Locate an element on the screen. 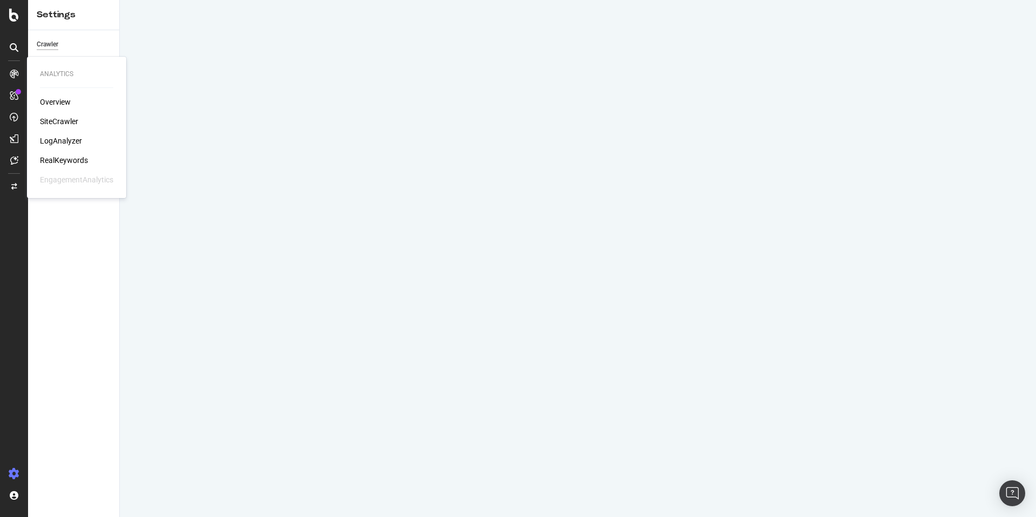  div: Overview is located at coordinates (55, 102).